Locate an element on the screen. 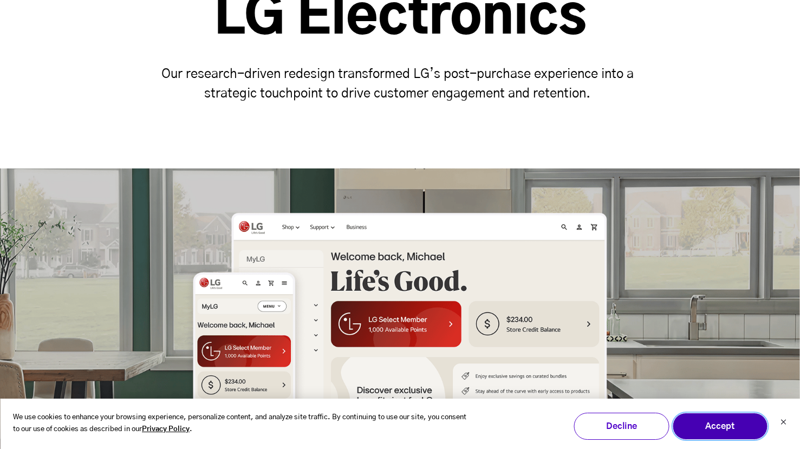 This screenshot has height=449, width=800. button: Dismiss cookie banner is located at coordinates (784, 423).